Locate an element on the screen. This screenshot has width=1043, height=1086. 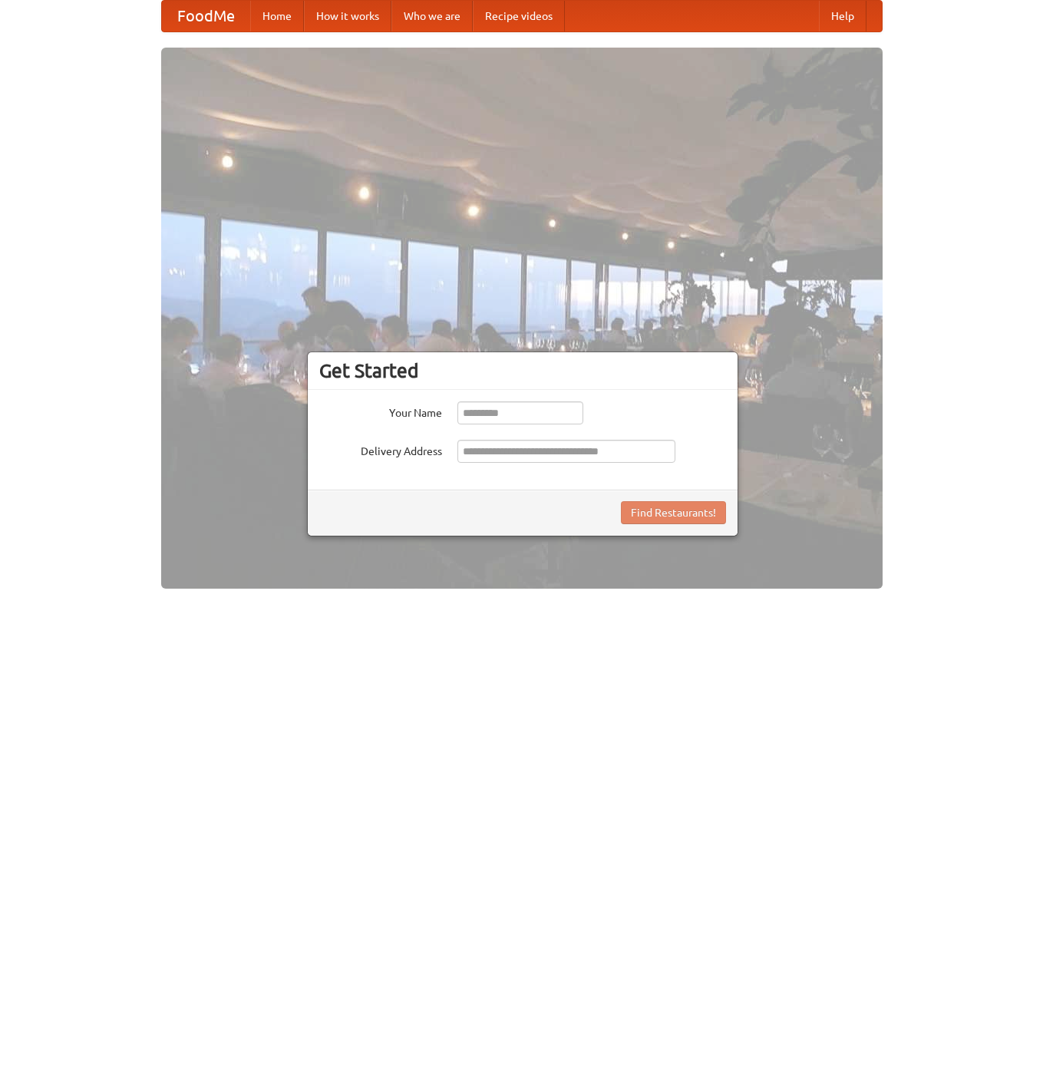
a: How it works is located at coordinates (348, 16).